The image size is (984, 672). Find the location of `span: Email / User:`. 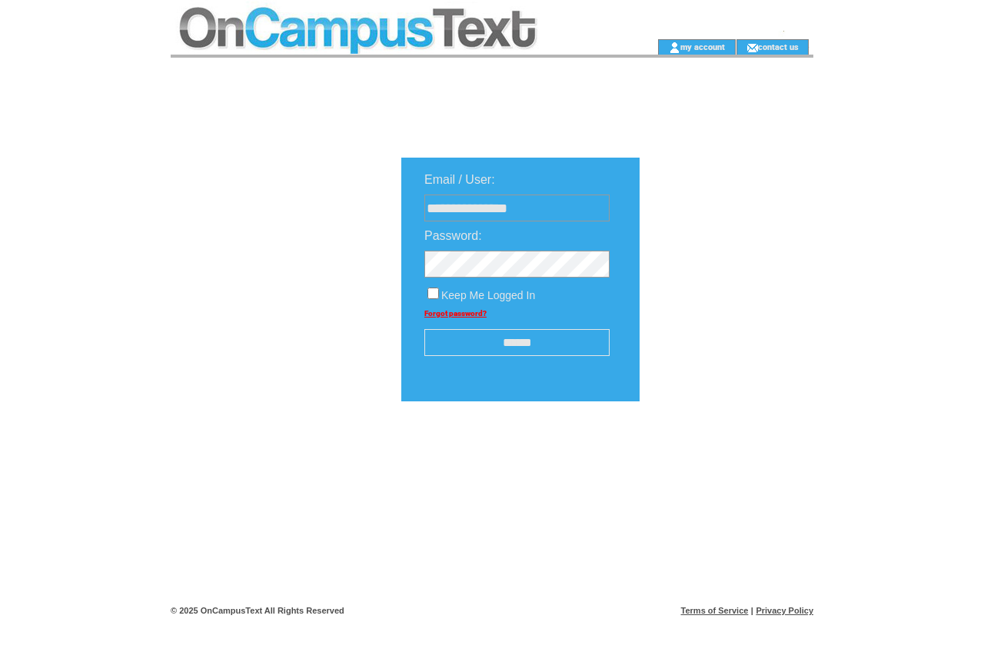

span: Email / User: is located at coordinates (460, 179).